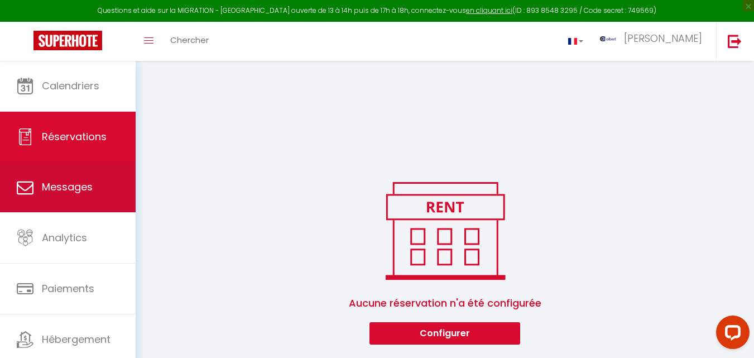 Image resolution: width=754 pixels, height=358 pixels. Describe the element at coordinates (70, 85) in the screenshot. I see `span: Calendriers` at that location.